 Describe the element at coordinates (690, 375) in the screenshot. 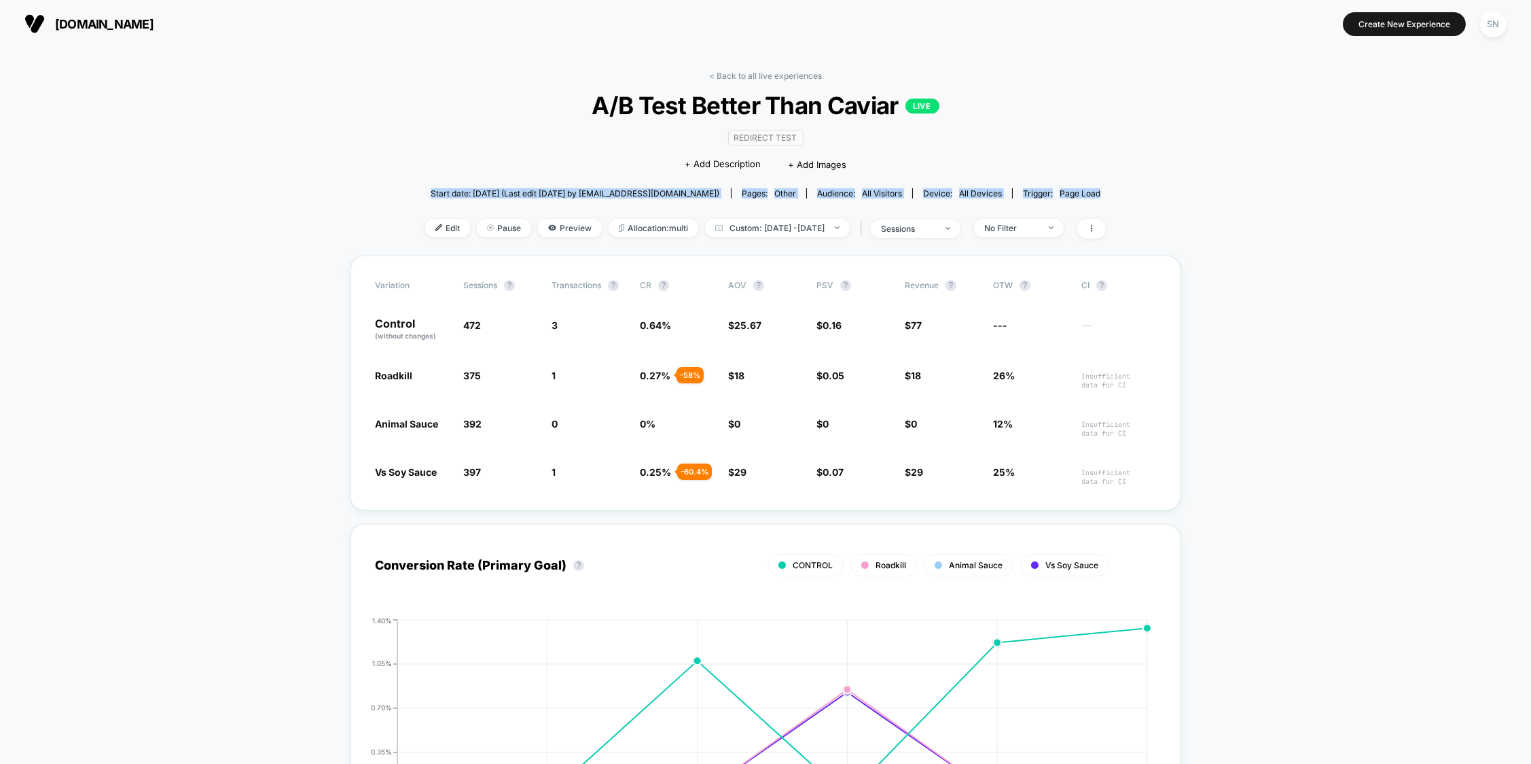

I see `div: - 58 %` at that location.